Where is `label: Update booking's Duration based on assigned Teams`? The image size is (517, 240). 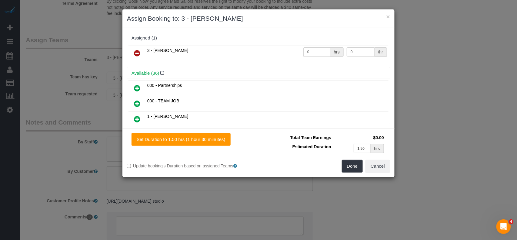
label: Update booking's Duration based on assigned Teams is located at coordinates (190, 166).